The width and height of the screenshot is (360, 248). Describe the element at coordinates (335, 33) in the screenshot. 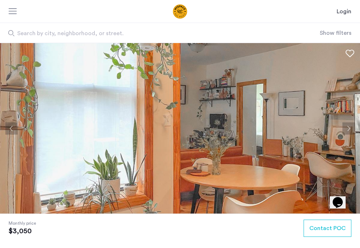

I see `button: Show or hide filters` at that location.